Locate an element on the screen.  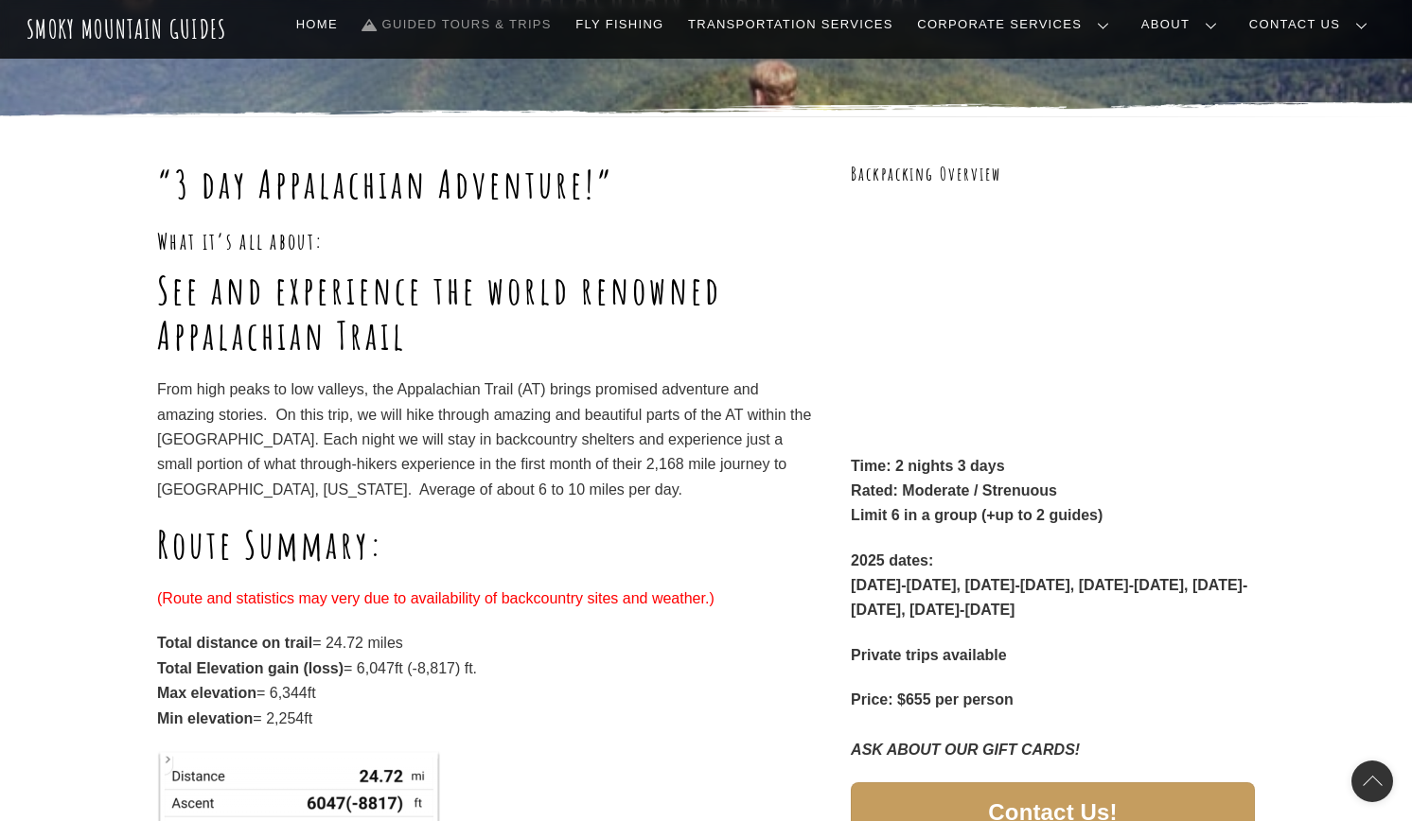
p: From high peaks to low valleys, the Appalachian Trail (AT) brings promised adventure and amazing ... is located at coordinates (486, 440).